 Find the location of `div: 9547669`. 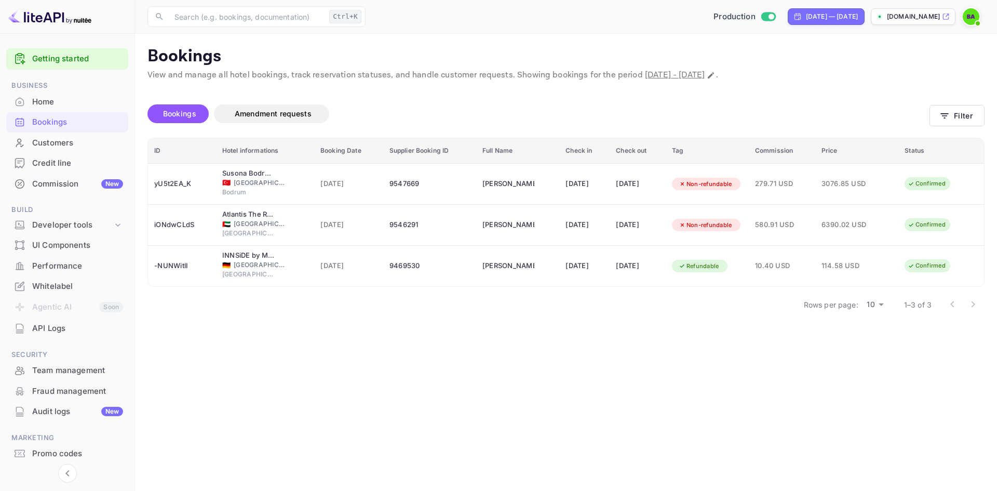

div: 9547669 is located at coordinates (429, 184).